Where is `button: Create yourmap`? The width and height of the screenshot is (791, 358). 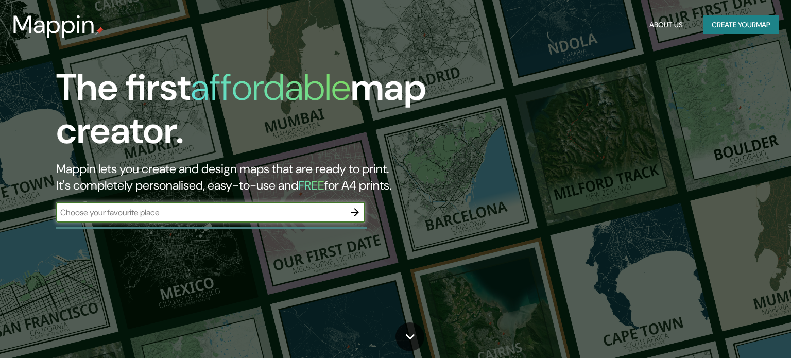 button: Create yourmap is located at coordinates (741, 25).